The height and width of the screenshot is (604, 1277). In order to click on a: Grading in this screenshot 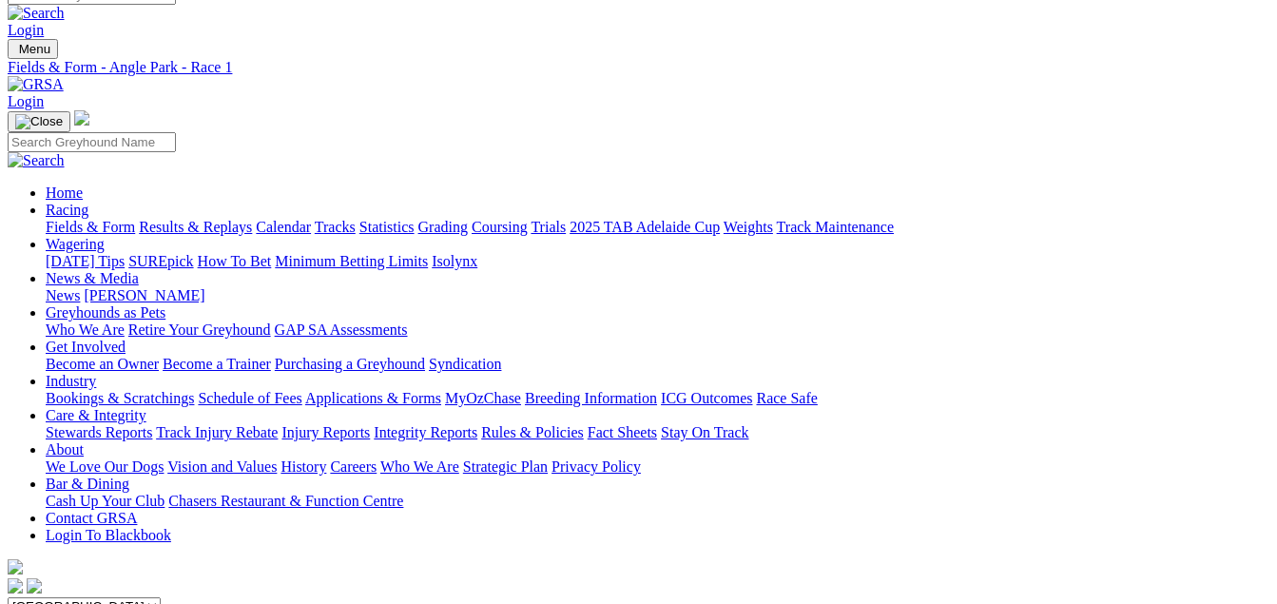, I will do `click(443, 226)`.